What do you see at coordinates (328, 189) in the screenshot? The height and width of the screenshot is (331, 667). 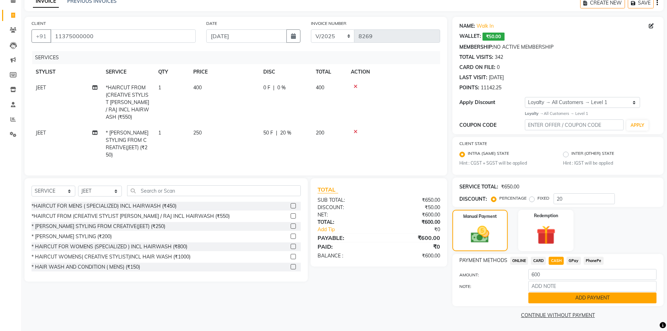 I see `span: TOTAL` at bounding box center [328, 189].